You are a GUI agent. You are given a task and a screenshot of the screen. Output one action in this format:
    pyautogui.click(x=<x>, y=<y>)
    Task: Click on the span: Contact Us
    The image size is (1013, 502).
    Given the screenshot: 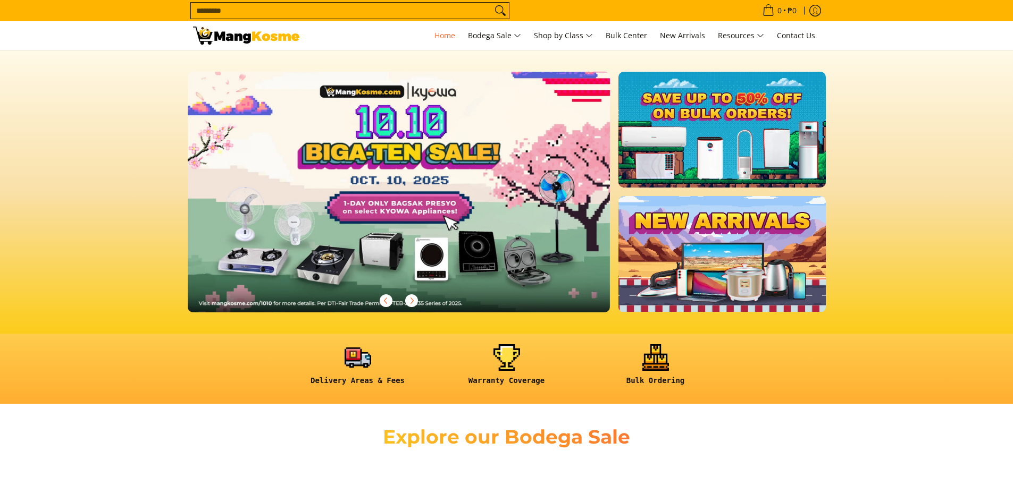 What is the action you would take?
    pyautogui.click(x=796, y=35)
    